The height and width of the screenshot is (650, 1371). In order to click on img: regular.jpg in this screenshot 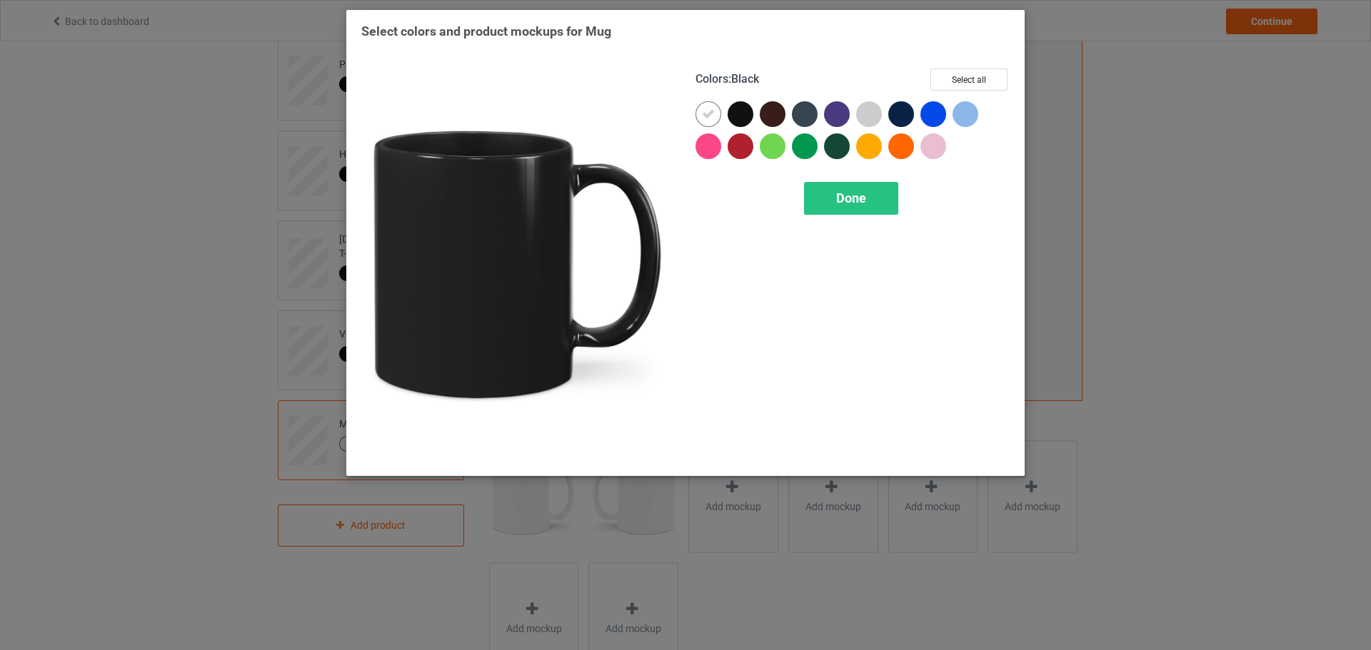, I will do `click(518, 265)`.